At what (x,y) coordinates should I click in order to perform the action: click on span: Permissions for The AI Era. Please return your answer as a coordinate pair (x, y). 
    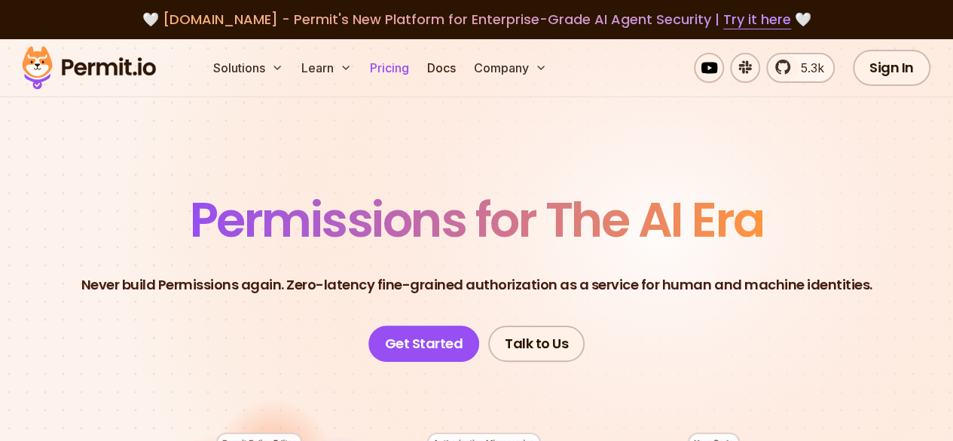
    Looking at the image, I should click on (477, 219).